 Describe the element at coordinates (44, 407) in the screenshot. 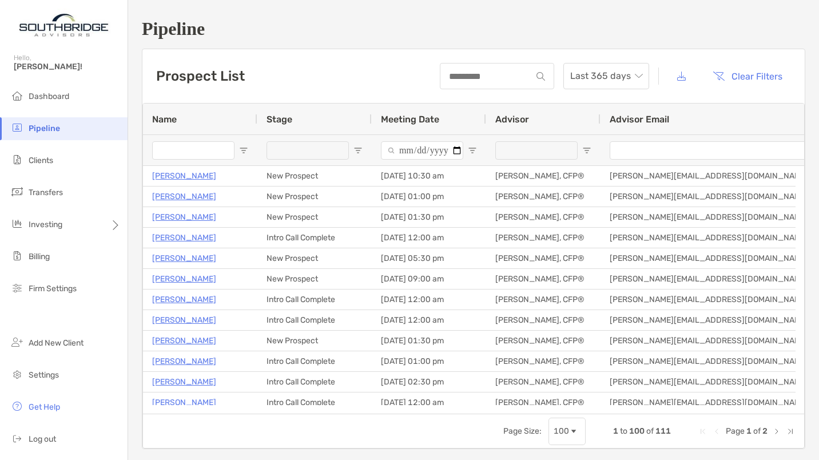

I see `span: Get Help` at that location.